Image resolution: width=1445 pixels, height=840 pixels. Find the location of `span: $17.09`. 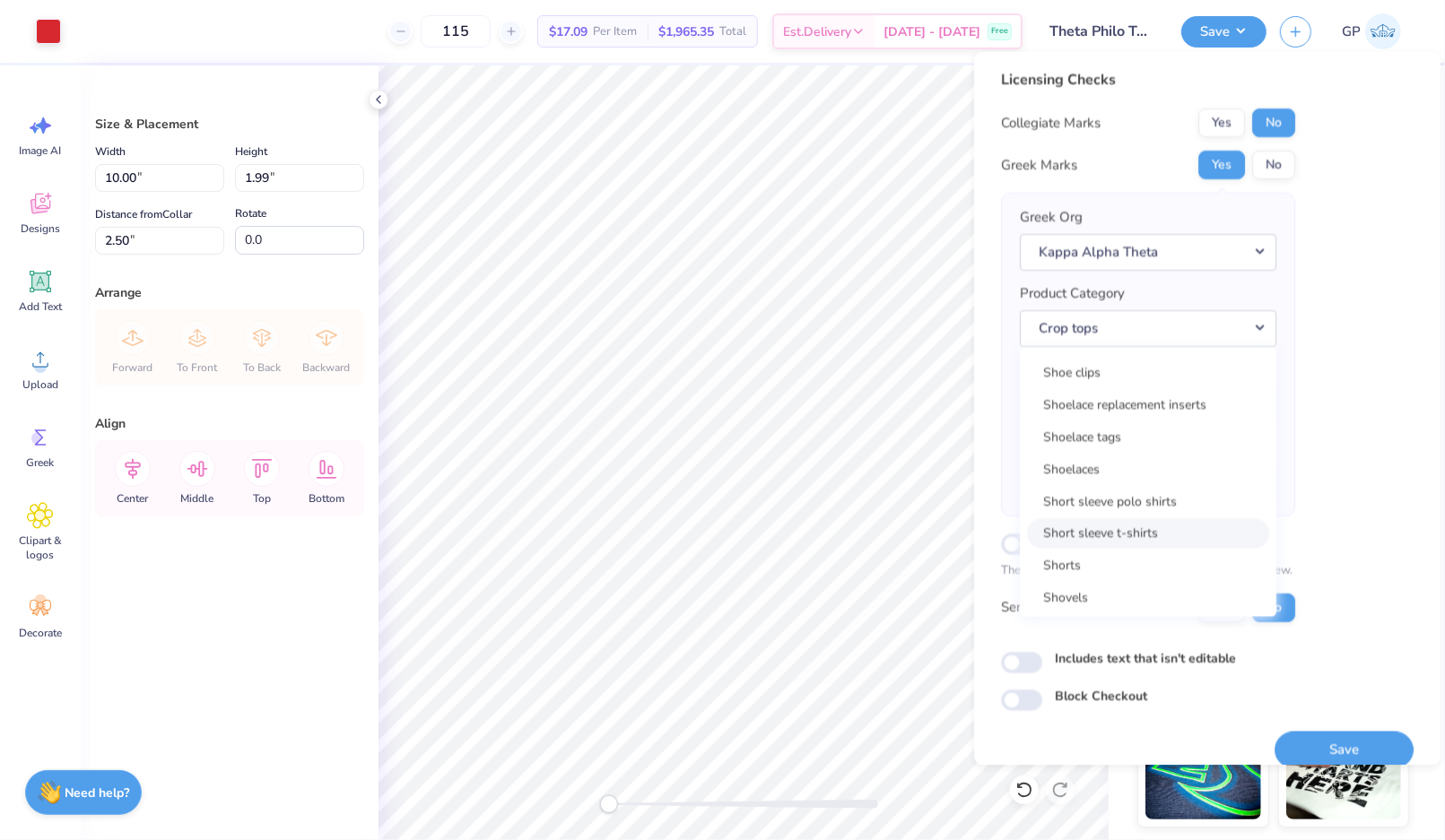

span: $17.09 is located at coordinates (568, 32).